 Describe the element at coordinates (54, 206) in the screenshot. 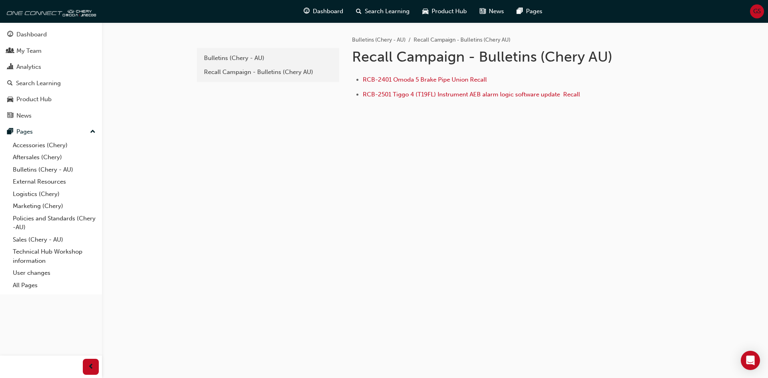

I see `a: Marketing (Chery)` at that location.